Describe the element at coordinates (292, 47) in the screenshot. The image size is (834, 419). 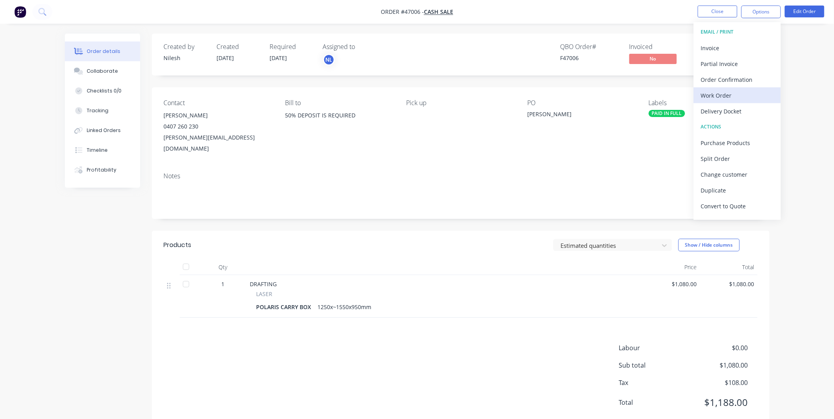
I see `div: Required` at that location.